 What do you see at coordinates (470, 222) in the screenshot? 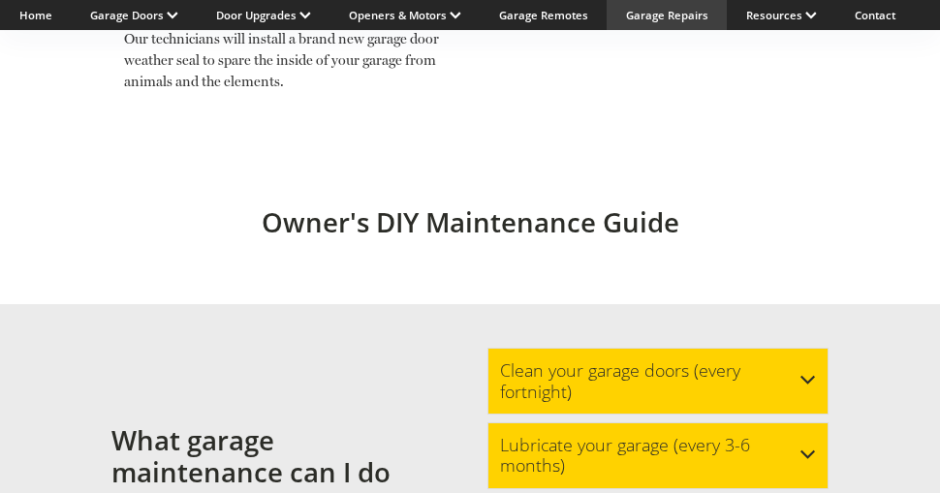
I see `h2: Owner's DIY Maintenance Guide` at bounding box center [470, 222].